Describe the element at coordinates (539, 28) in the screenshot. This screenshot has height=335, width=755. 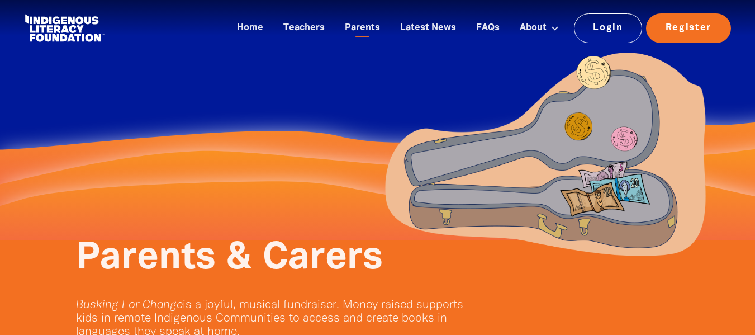
I see `a: About` at that location.